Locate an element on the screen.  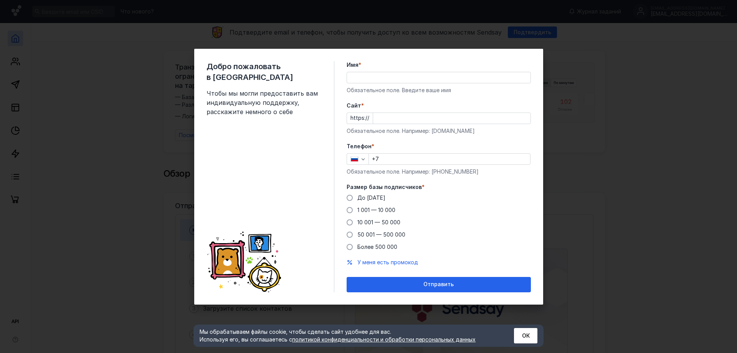
span: У меня есть промокод is located at coordinates (388, 262).